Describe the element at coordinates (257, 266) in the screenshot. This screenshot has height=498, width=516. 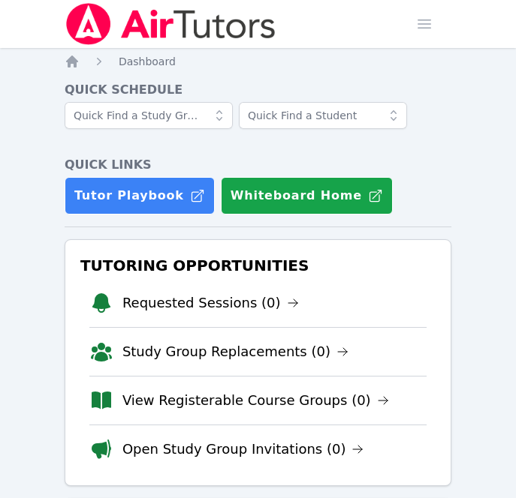
I see `h3: Tutoring Opportunities` at that location.